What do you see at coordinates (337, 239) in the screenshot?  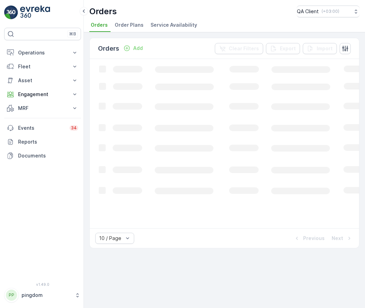 I see `p: Next` at bounding box center [337, 239].